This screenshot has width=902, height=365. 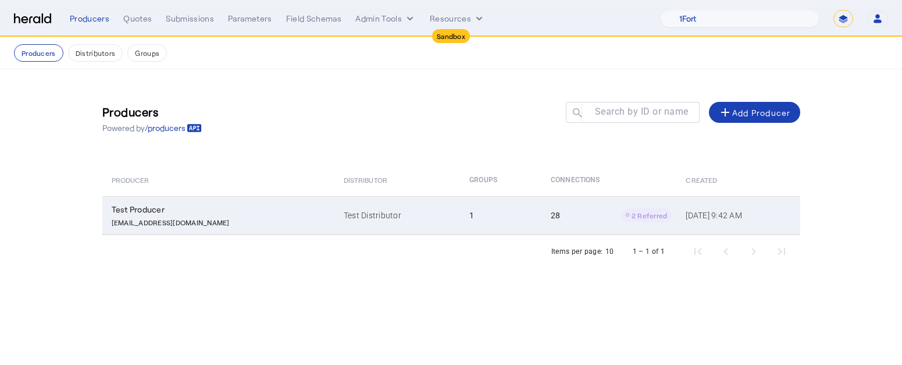 I want to click on div: Sandbox, so click(x=451, y=36).